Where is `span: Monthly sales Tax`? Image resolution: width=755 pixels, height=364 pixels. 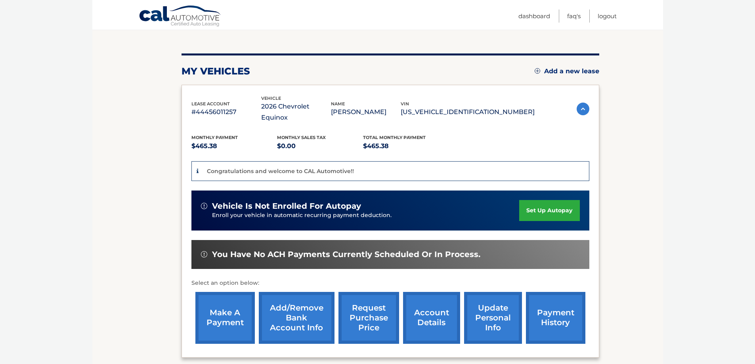
span: Monthly sales Tax is located at coordinates (301, 137).